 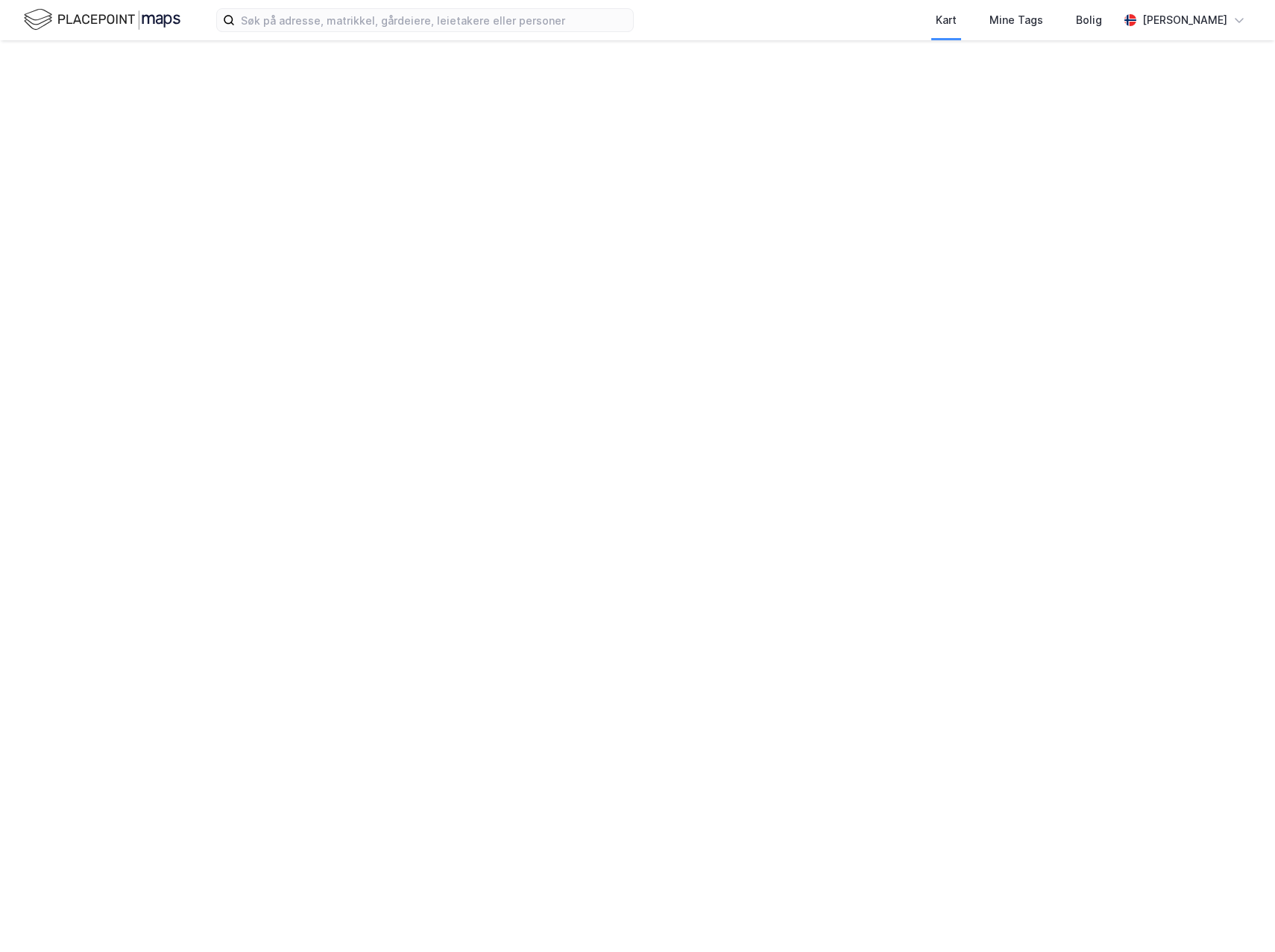 What do you see at coordinates (946, 20) in the screenshot?
I see `div: Kart` at bounding box center [946, 20].